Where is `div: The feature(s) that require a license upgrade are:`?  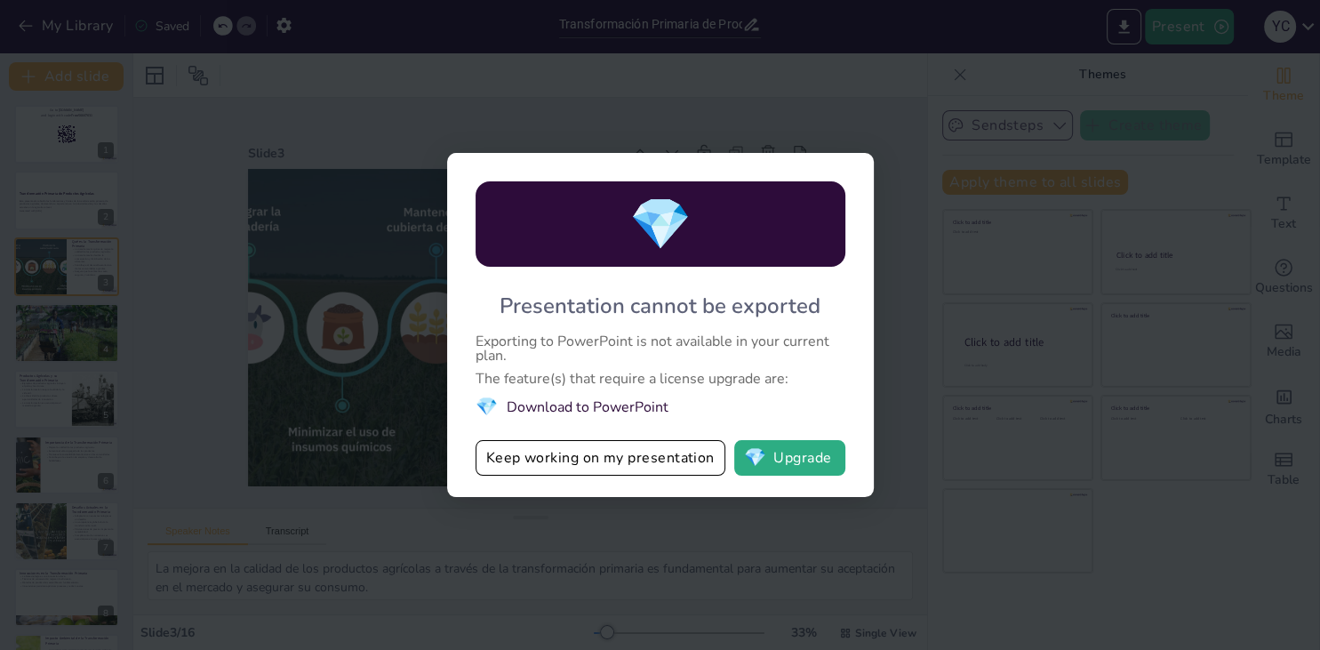 div: The feature(s) that require a license upgrade are: is located at coordinates (660, 379).